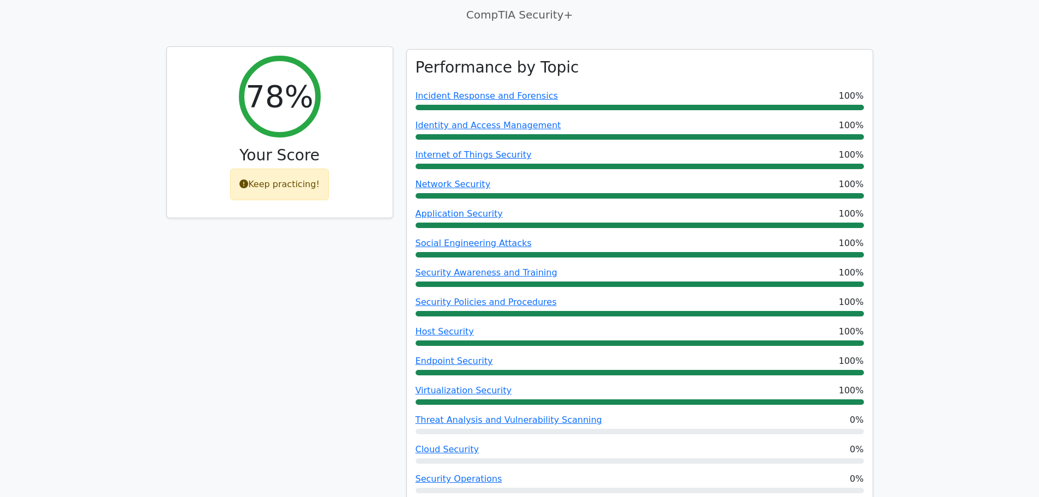  Describe the element at coordinates (509, 420) in the screenshot. I see `a: Threat Analysis and Vulnerability Scanning` at that location.